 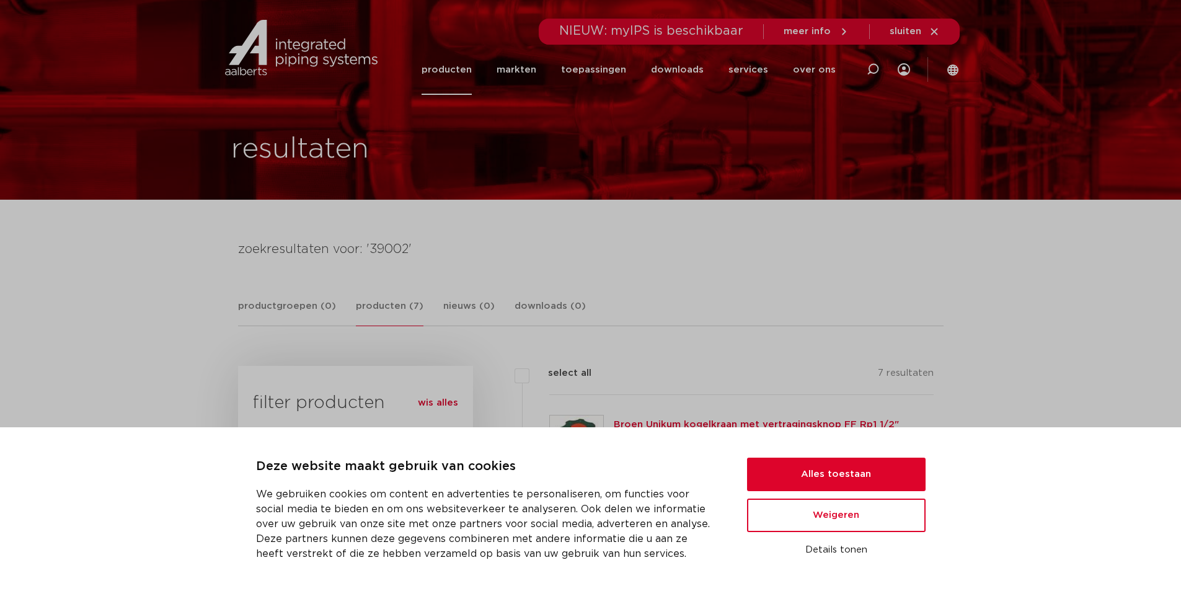 I want to click on a: meer info, so click(x=816, y=32).